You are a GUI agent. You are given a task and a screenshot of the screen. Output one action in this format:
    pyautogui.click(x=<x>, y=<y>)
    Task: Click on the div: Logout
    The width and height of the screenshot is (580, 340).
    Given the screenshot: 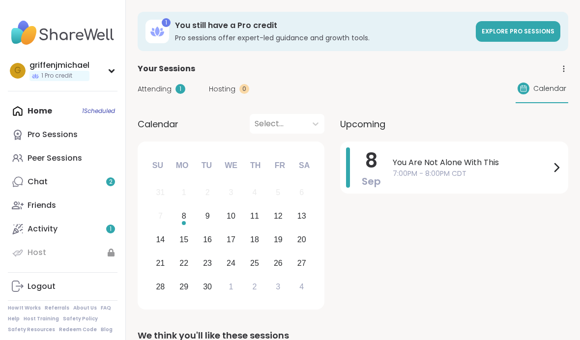 What is the action you would take?
    pyautogui.click(x=41, y=287)
    